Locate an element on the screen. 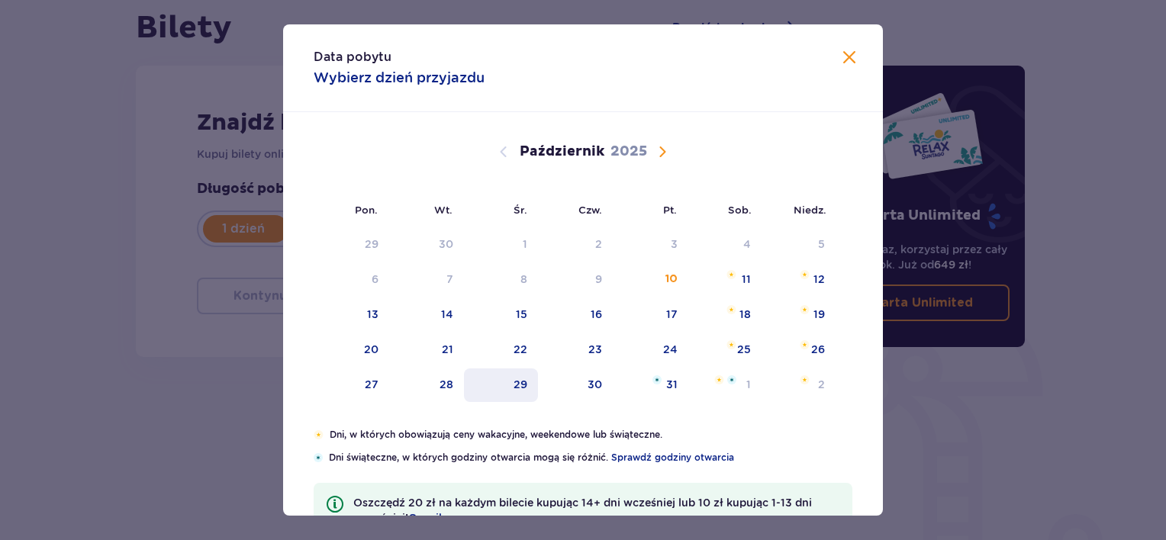  div: 5 is located at coordinates (821, 244).